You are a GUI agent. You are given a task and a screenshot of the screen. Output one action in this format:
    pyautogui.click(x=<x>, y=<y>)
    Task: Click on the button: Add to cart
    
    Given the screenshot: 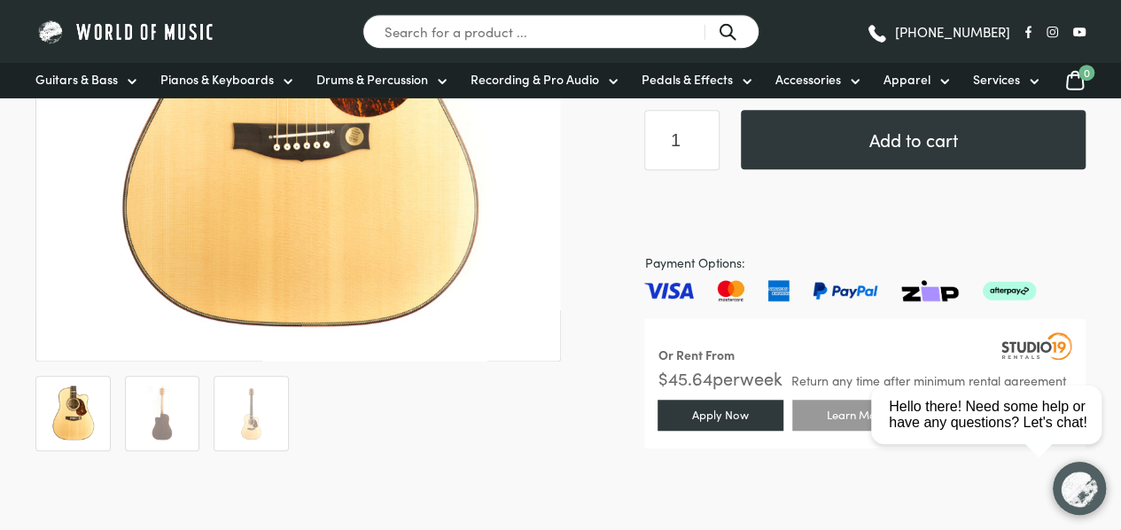 What is the action you would take?
    pyautogui.click(x=913, y=139)
    